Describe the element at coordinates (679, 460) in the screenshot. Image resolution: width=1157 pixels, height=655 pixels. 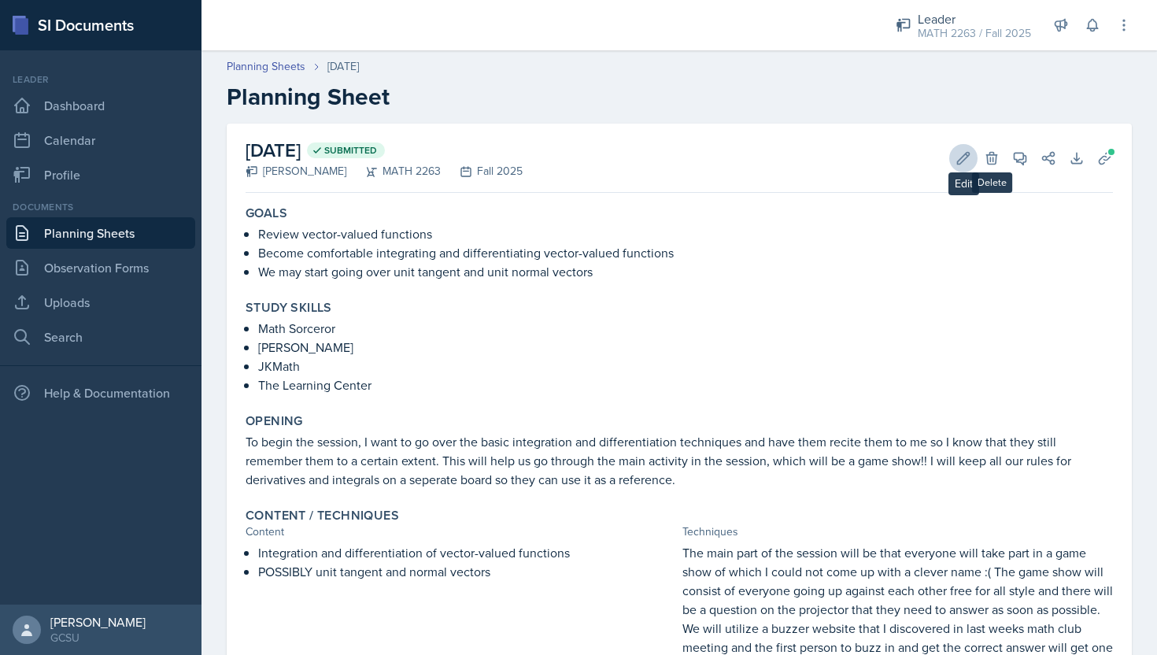
I see `p: To begin the session, I want to go over the basic integration and differentiation techniques and ...` at that location.